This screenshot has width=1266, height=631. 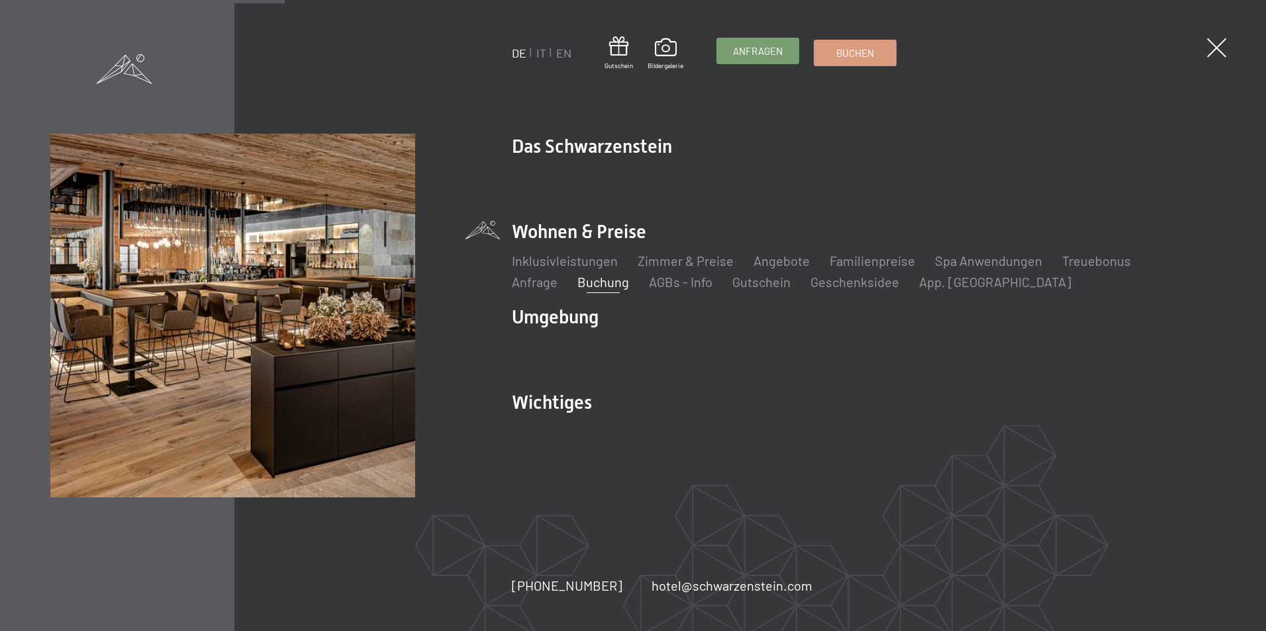 I want to click on span: Gutschein, so click(x=618, y=66).